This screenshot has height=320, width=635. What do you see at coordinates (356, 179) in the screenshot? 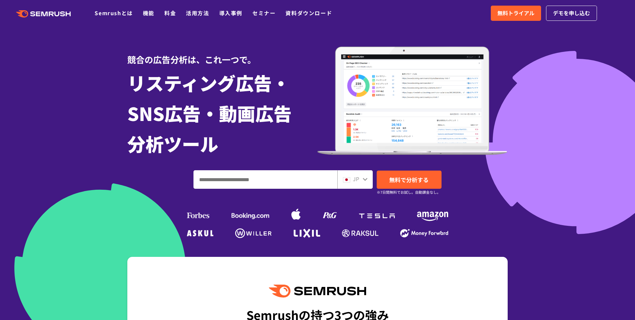
I see `span: JP` at bounding box center [356, 179].